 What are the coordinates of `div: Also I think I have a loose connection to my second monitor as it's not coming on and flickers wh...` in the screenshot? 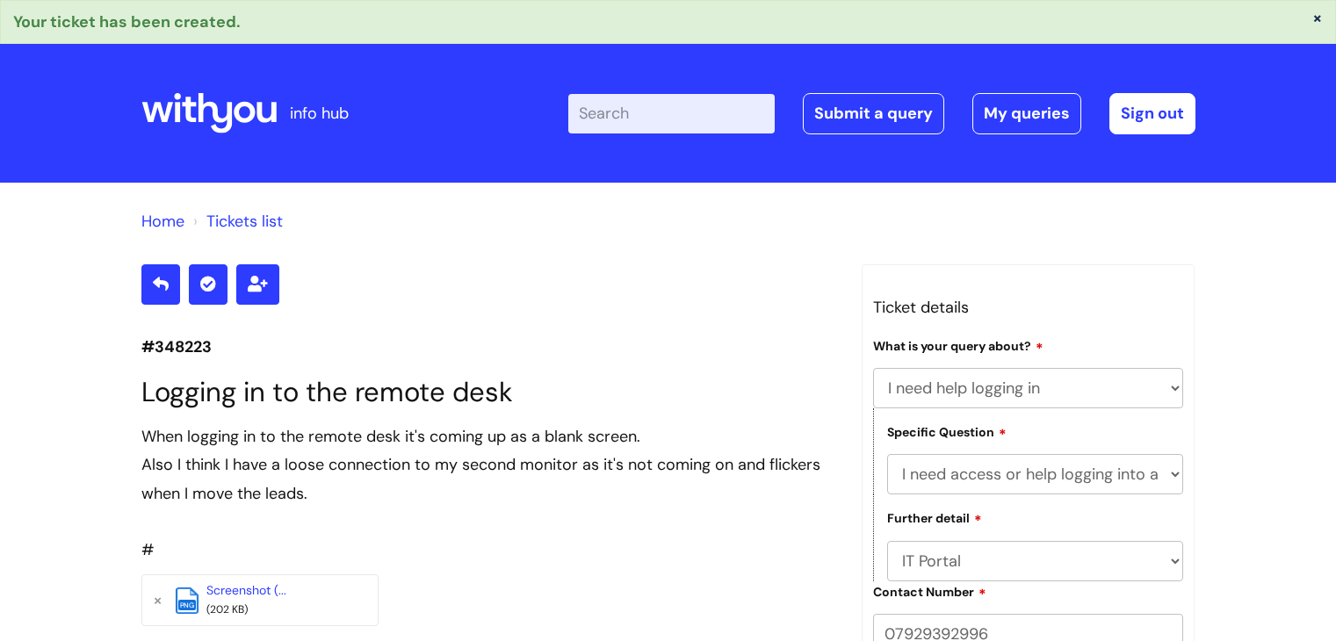 It's located at (489, 479).